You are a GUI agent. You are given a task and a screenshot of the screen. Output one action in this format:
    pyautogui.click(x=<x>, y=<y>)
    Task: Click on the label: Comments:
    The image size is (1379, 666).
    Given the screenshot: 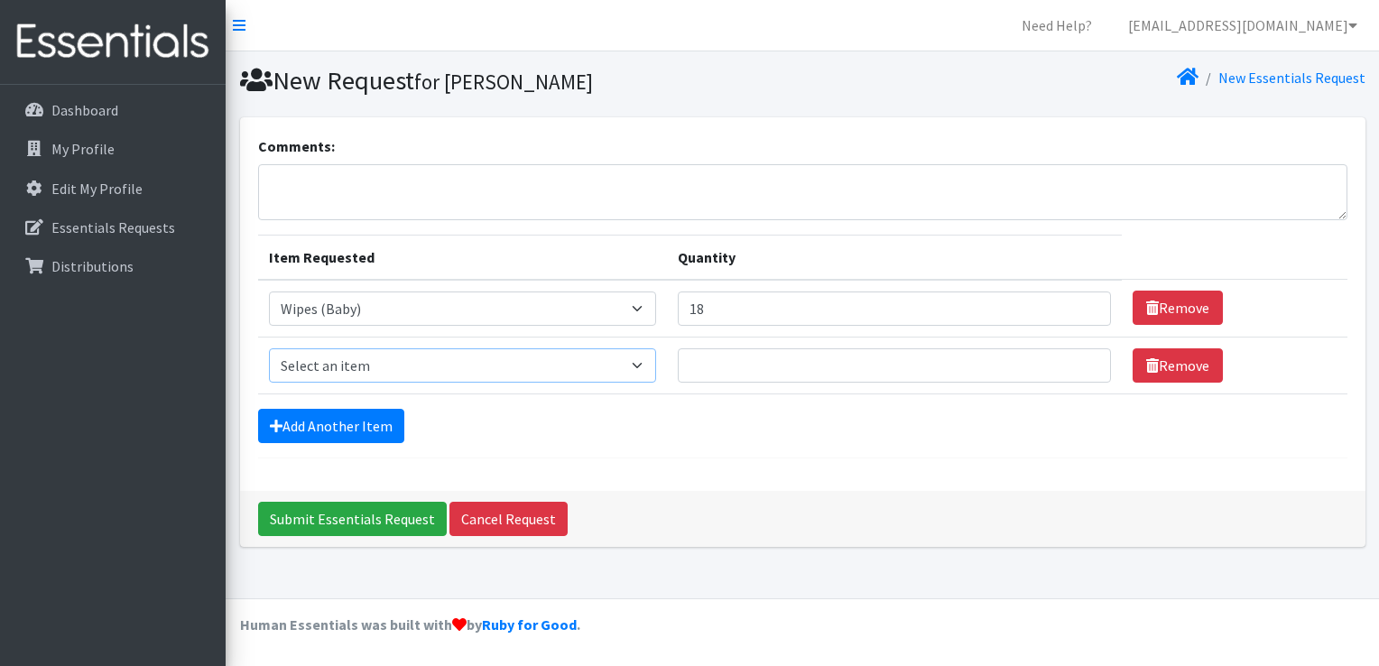 What is the action you would take?
    pyautogui.click(x=296, y=146)
    